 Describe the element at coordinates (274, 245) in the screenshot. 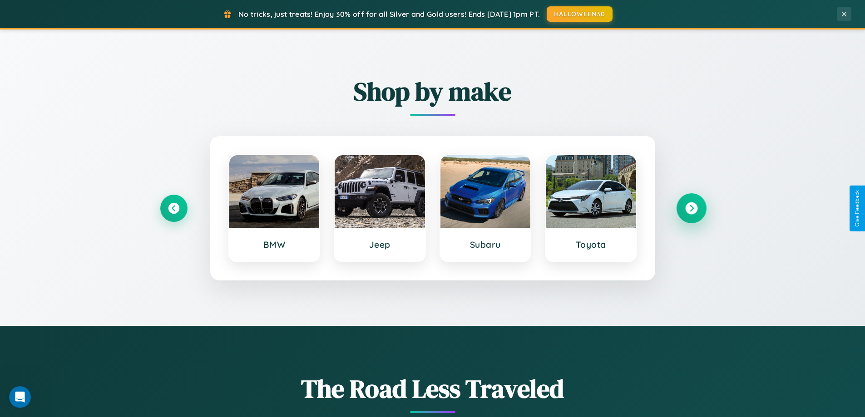

I see `h3: BMW` at that location.